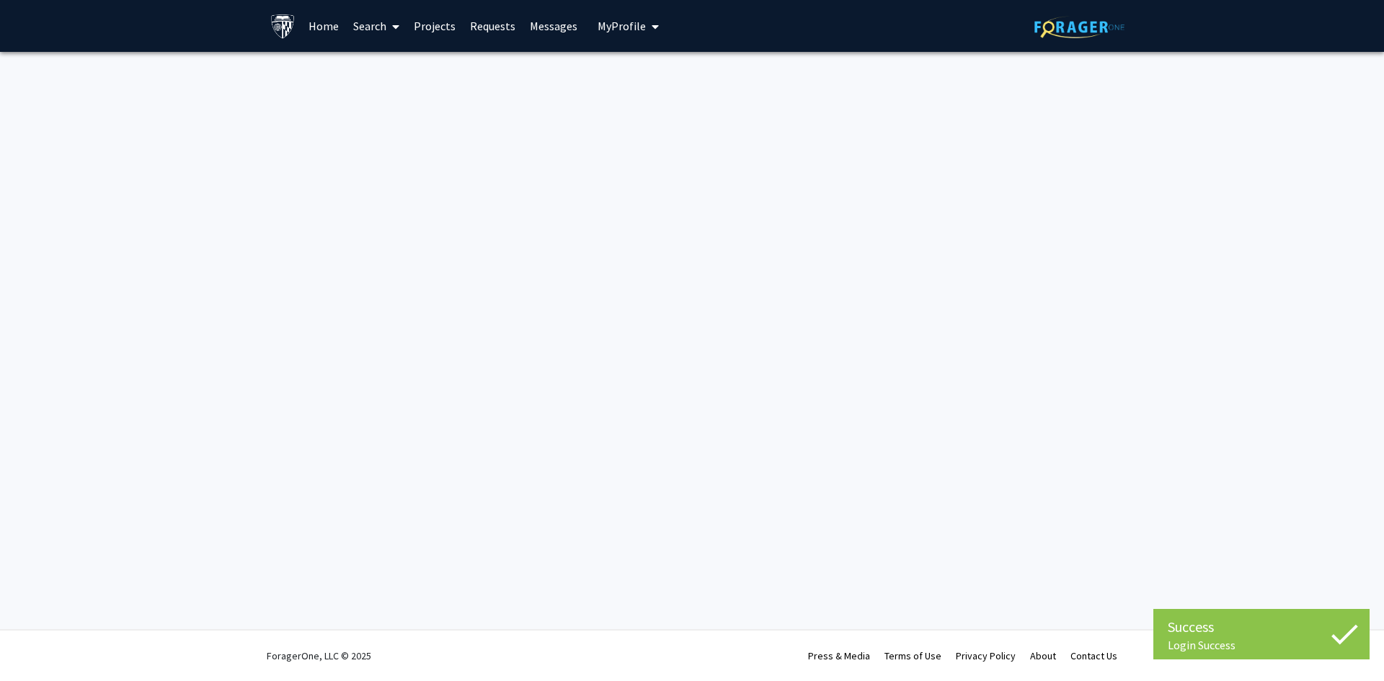  What do you see at coordinates (1043, 656) in the screenshot?
I see `a: About` at bounding box center [1043, 656].